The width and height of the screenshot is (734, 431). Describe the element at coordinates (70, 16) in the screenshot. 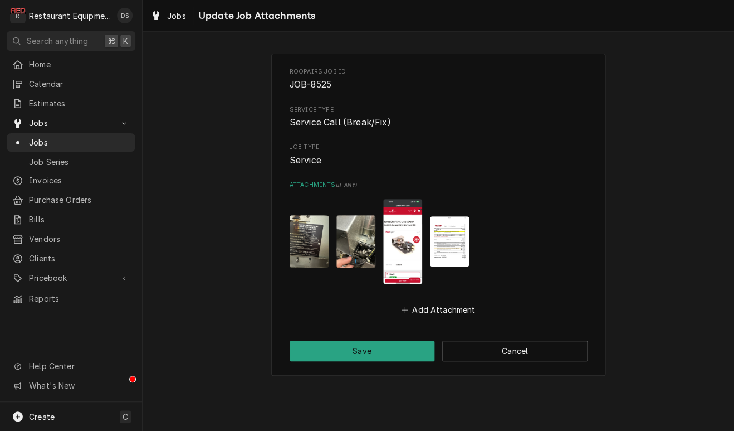

I see `div: Restaurant Equipment Diagnostics` at that location.